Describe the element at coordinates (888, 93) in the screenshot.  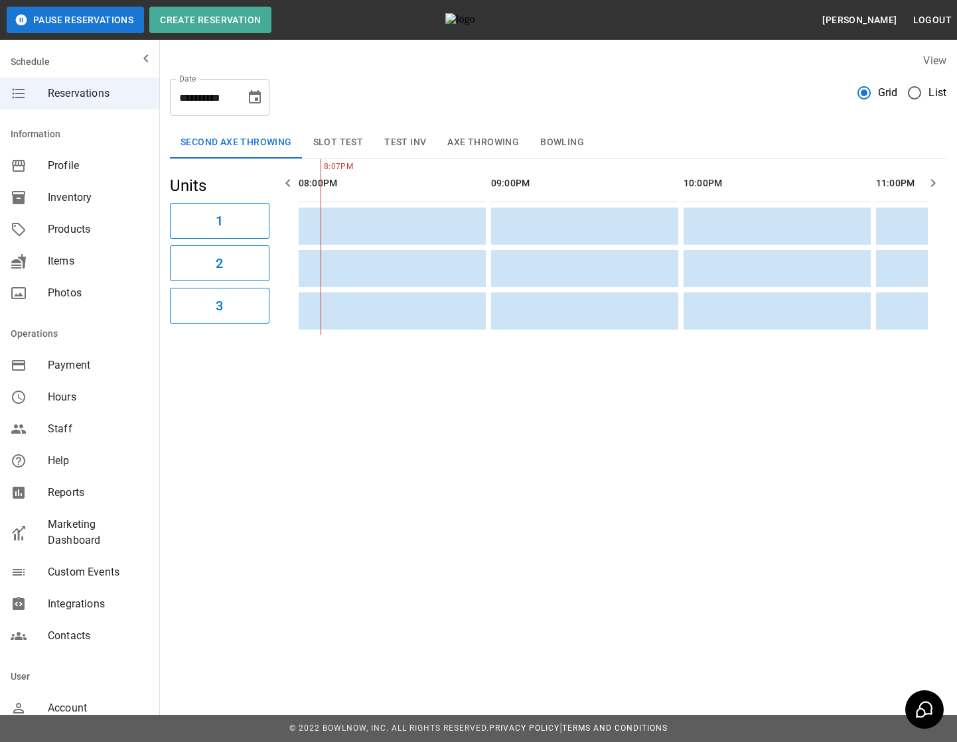
I see `span: Grid` at that location.